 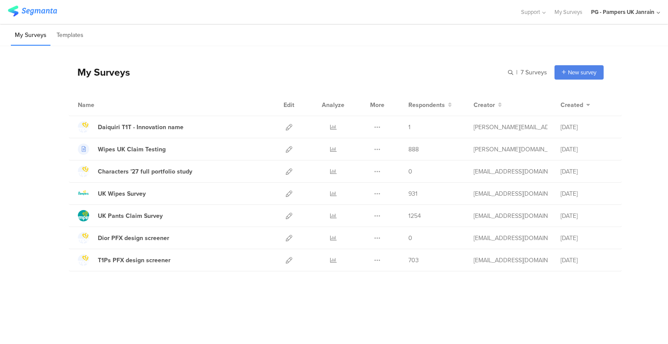 I want to click on div: Characters '27 full portfolio study, so click(x=145, y=171).